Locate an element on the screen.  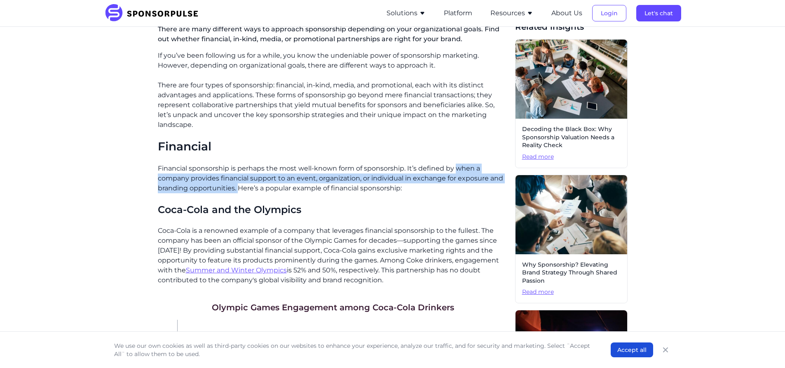
a: Decoding the Black Box: Why Sponsorship Valuation Needs a Reality CheckRead more is located at coordinates (571, 103).